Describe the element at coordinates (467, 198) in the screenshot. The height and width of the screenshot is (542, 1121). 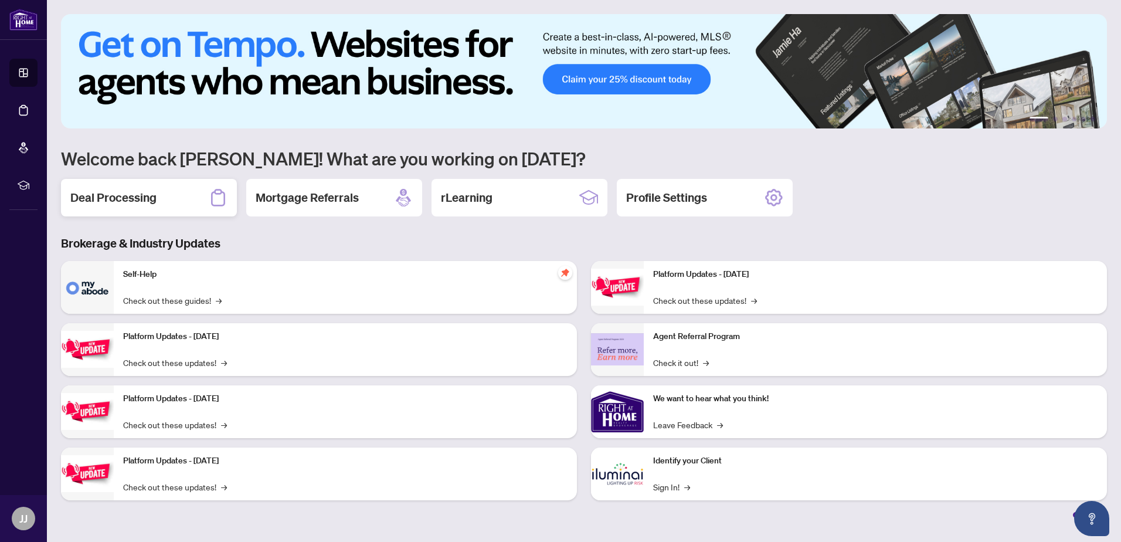
I see `h2: rLearning` at that location.